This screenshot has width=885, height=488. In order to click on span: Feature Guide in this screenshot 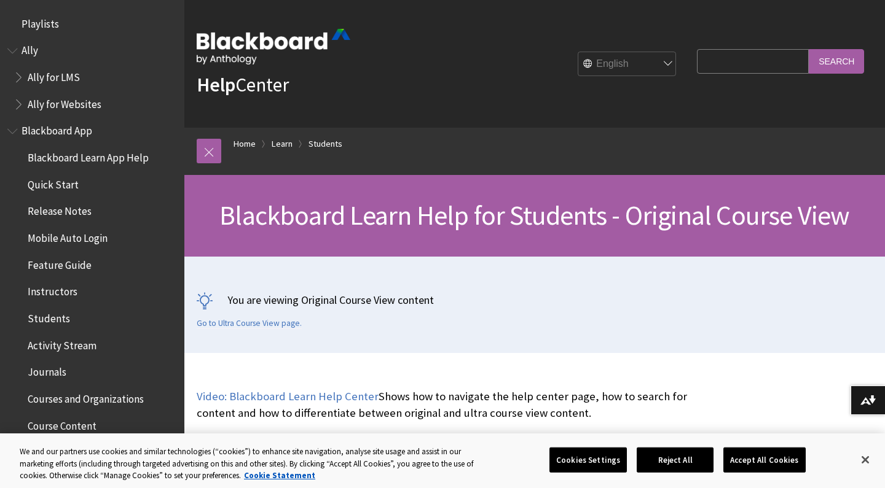, I will do `click(60, 263)`.